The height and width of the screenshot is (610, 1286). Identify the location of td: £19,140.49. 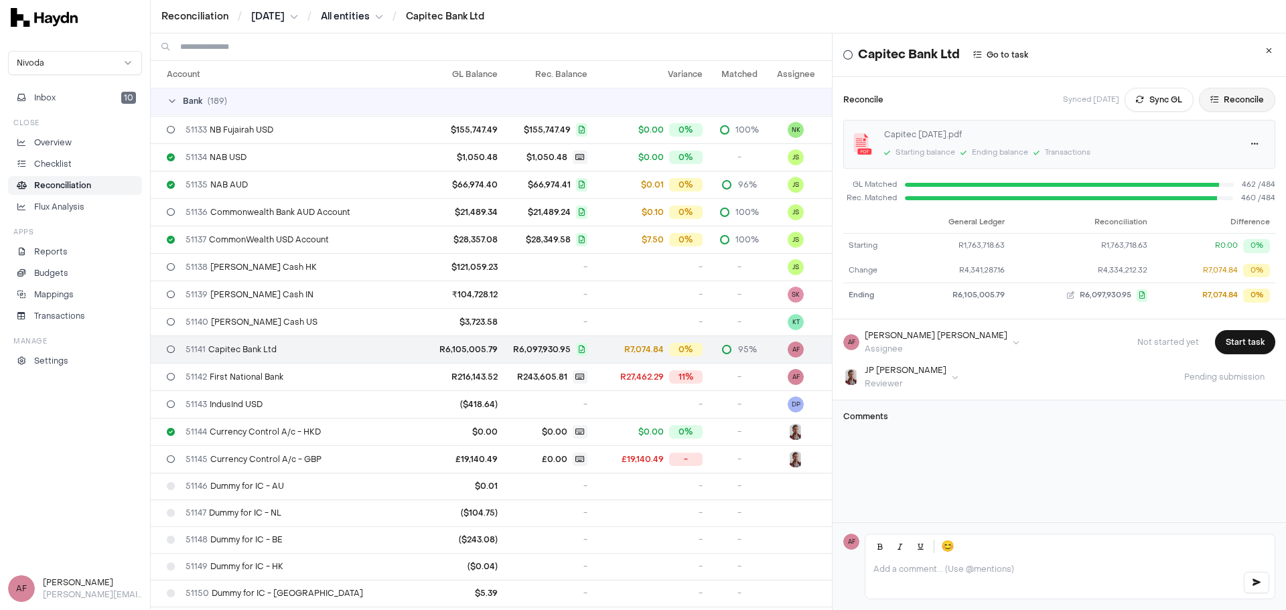
(464, 459).